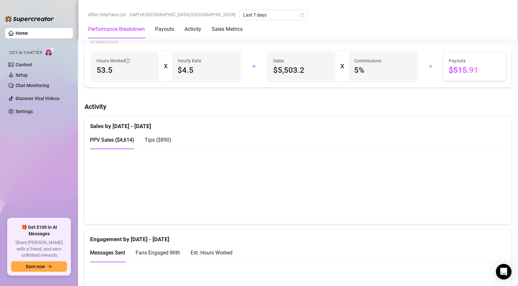 This screenshot has width=518, height=286. I want to click on span: Sales, so click(302, 61).